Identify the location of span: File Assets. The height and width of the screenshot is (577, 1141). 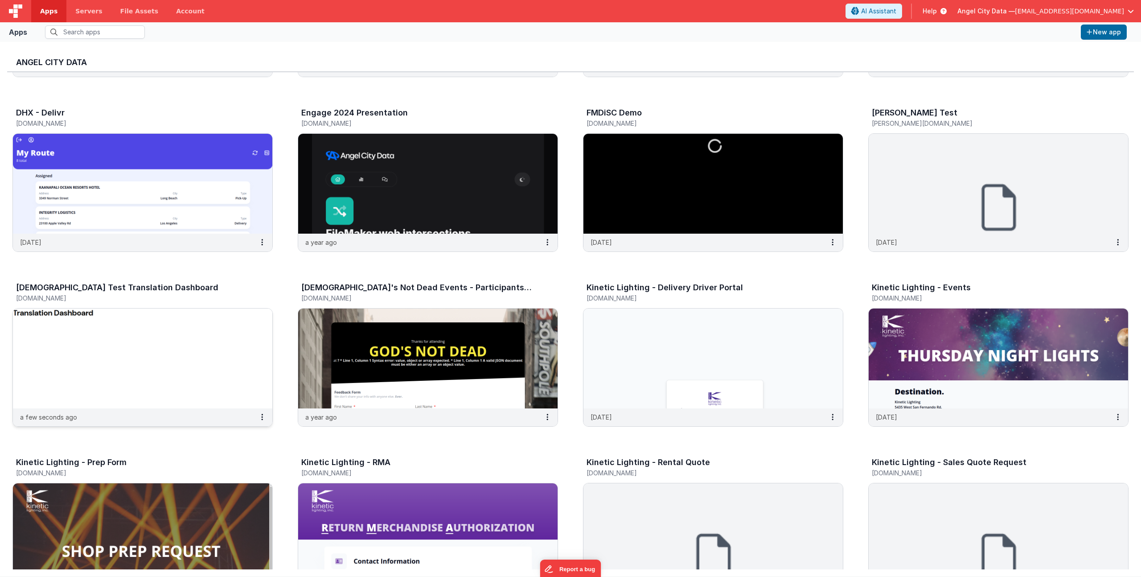
(139, 11).